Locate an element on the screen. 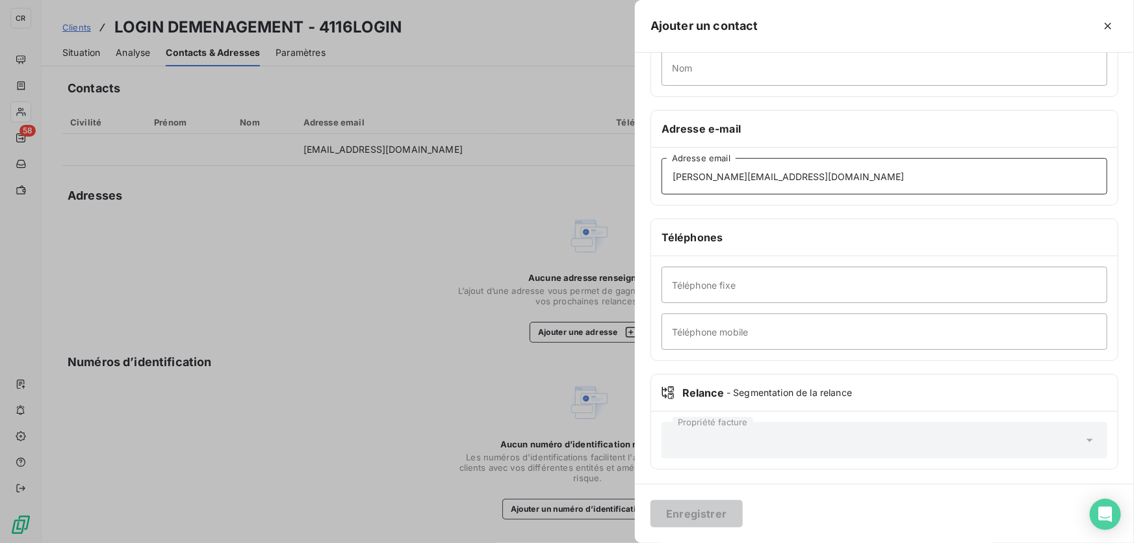 The width and height of the screenshot is (1134, 543). div: Open Intercom Messenger is located at coordinates (1106, 514).